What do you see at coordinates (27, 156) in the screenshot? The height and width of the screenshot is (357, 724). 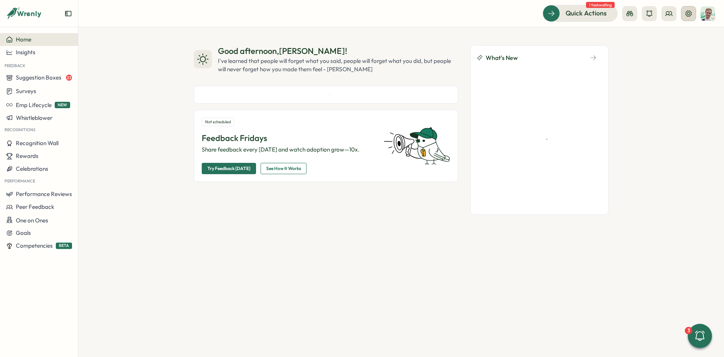 I see `span: Rewards` at bounding box center [27, 156].